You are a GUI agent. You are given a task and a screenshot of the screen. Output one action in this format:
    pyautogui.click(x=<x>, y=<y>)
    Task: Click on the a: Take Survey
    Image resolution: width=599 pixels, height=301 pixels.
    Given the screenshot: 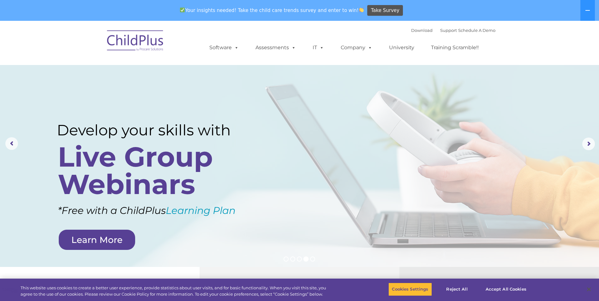 What is the action you would take?
    pyautogui.click(x=385, y=10)
    